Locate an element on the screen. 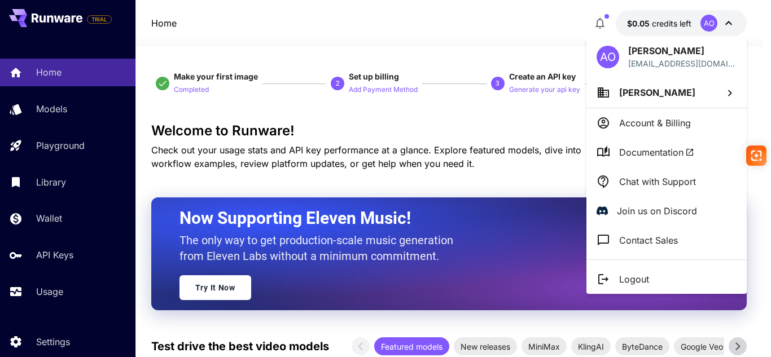  p: Chat with Support is located at coordinates (657, 182).